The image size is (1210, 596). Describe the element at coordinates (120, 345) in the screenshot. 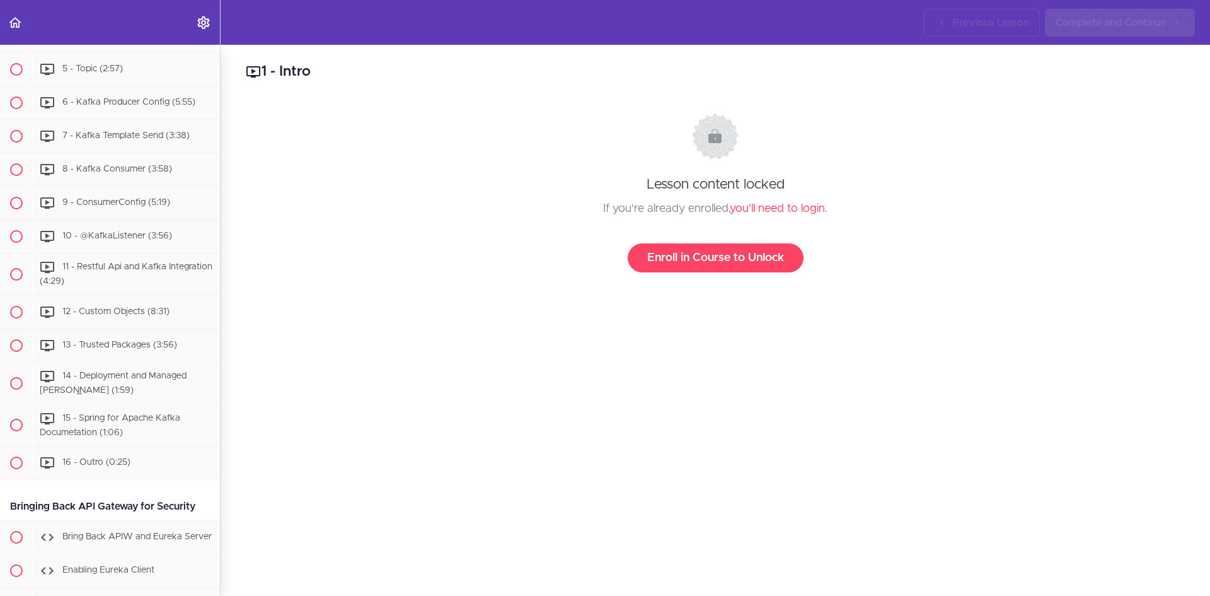

I see `span: 13 - Trusted Packages (3:56)` at that location.